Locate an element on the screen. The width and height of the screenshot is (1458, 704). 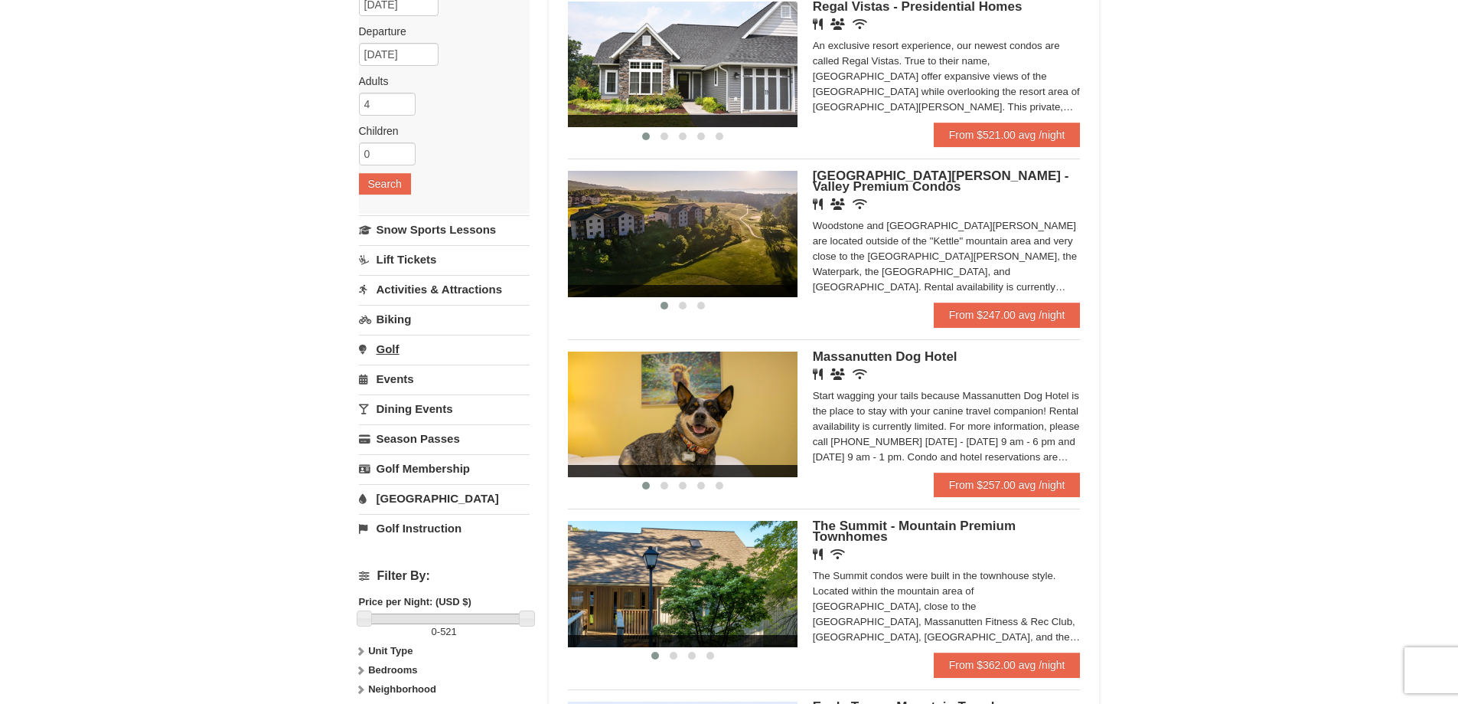
a: Snow Sports Lessons is located at coordinates (444, 229).